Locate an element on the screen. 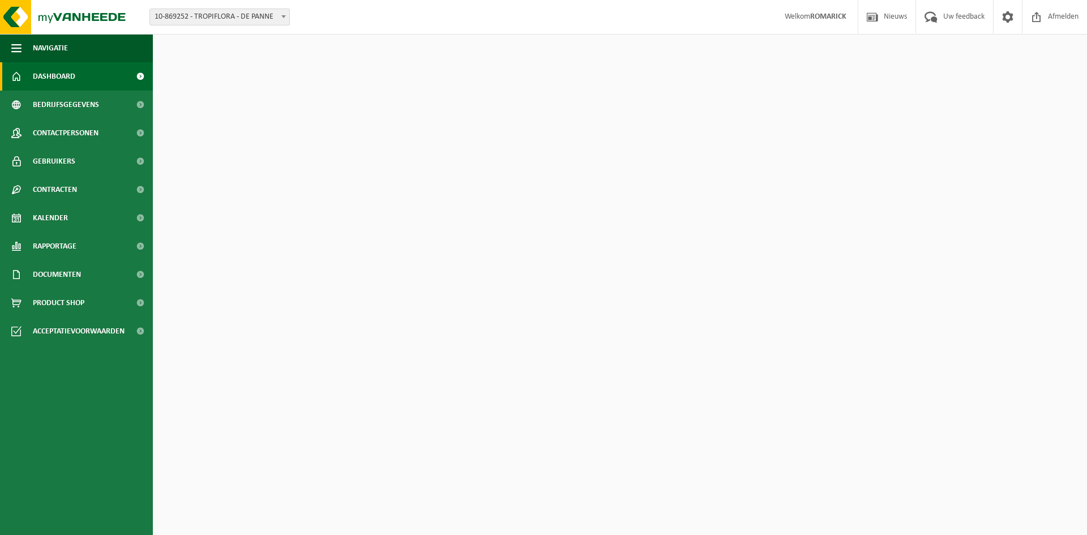 The height and width of the screenshot is (535, 1087). span: Navigatie is located at coordinates (50, 48).